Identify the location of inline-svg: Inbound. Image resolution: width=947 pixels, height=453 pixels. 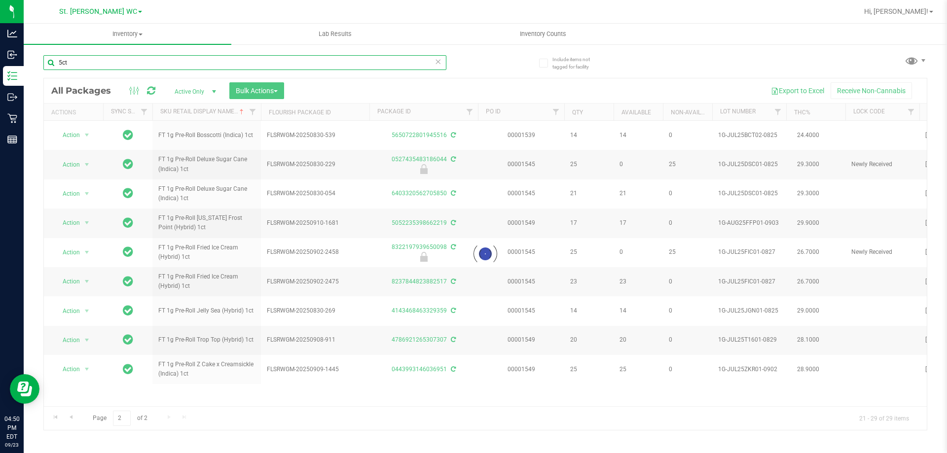
(12, 55).